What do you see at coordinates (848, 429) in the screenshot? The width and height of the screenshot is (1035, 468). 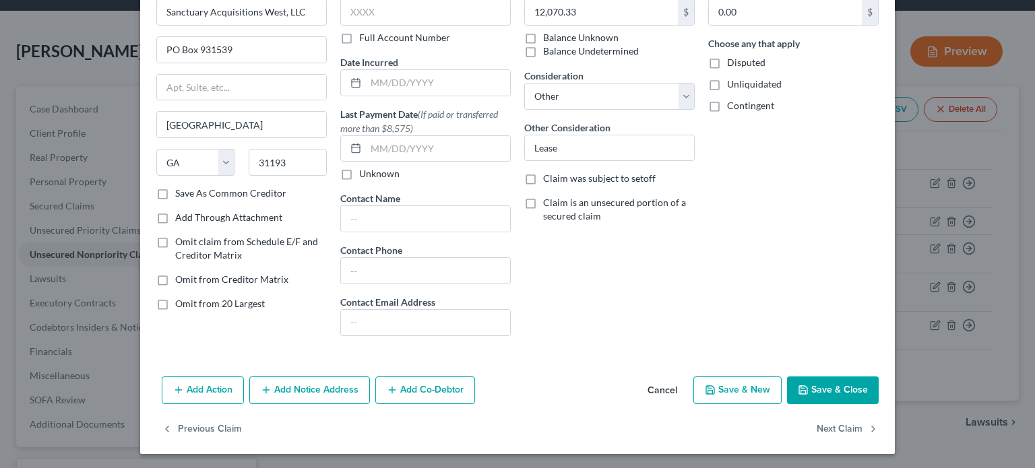 I see `button: Next Claim` at bounding box center [848, 429].